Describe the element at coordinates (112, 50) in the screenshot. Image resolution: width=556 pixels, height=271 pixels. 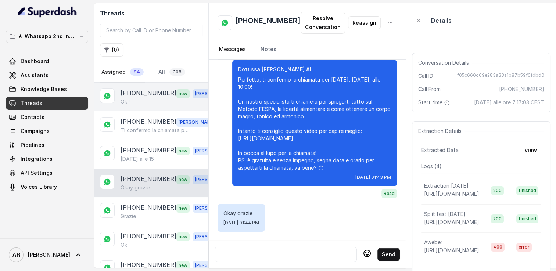
I see `button: (0)` at that location.